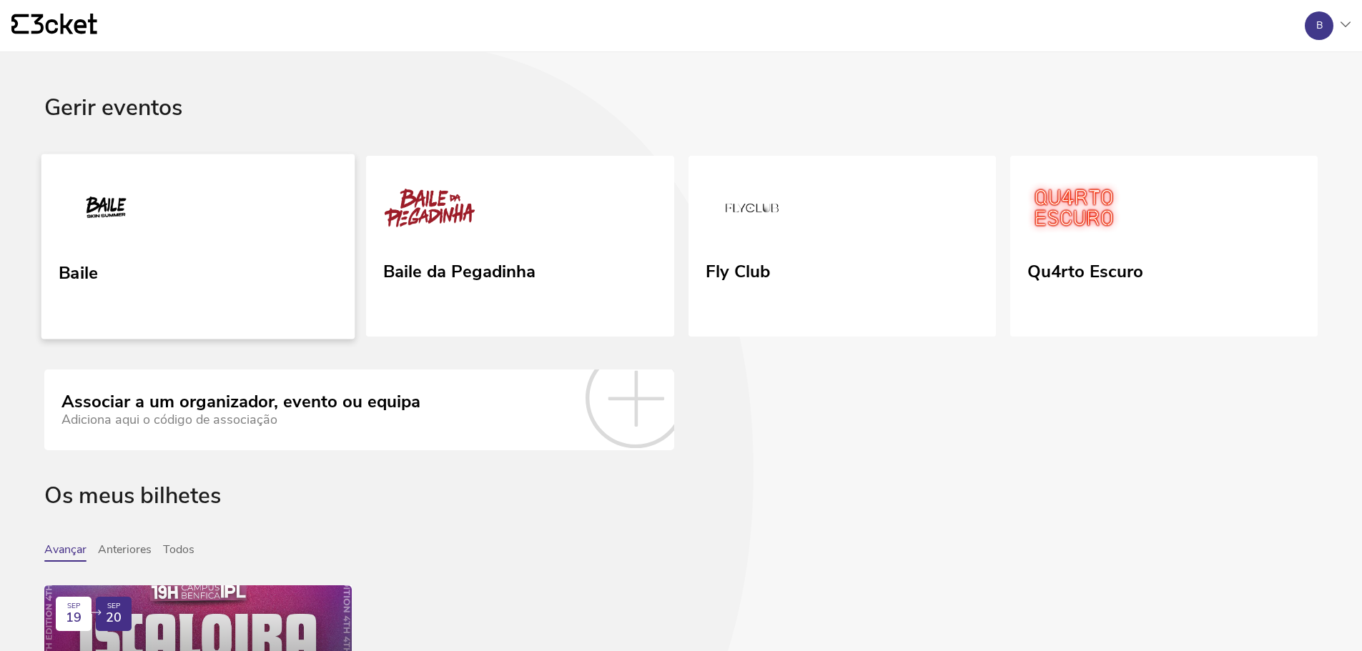 The width and height of the screenshot is (1362, 651). Describe the element at coordinates (65, 553) in the screenshot. I see `button: Avançar` at that location.